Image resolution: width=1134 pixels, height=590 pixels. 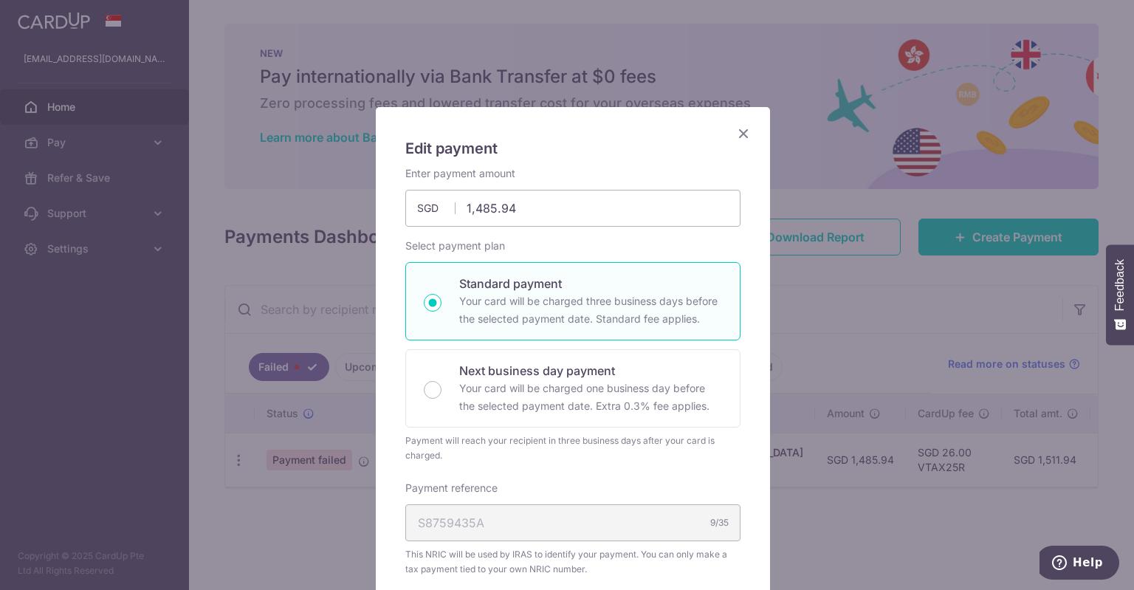 I want to click on button: Close, so click(x=743, y=134).